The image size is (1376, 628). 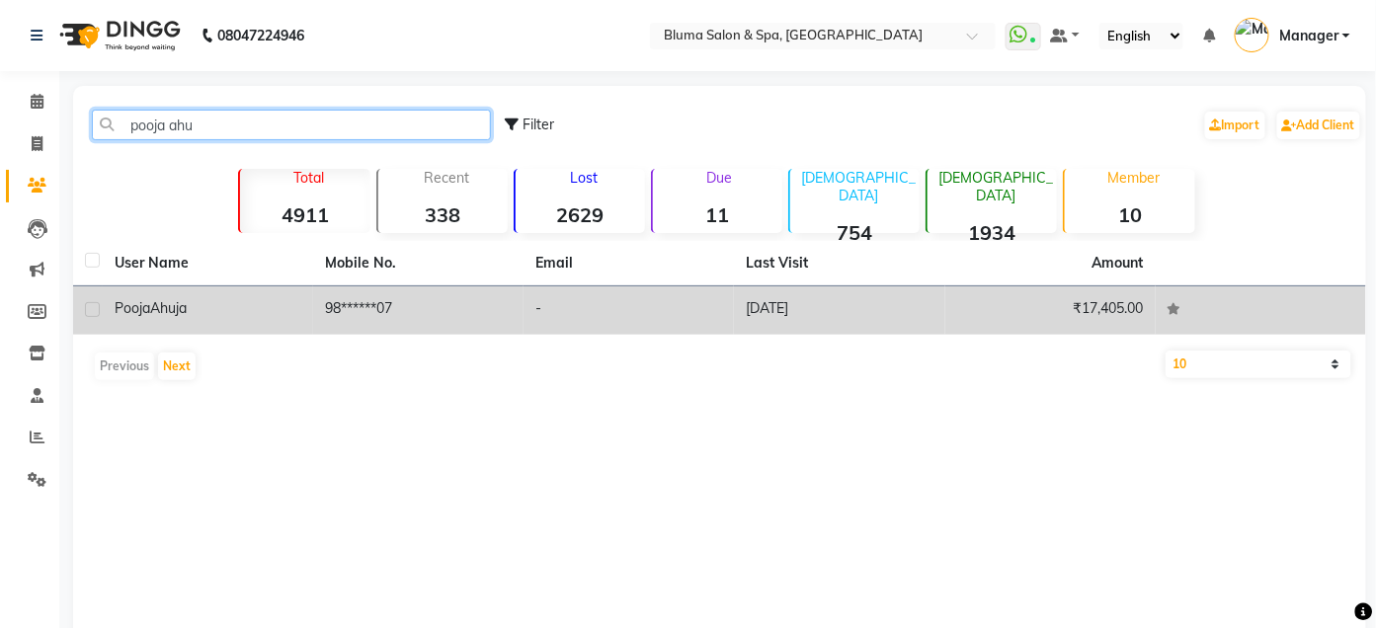 What do you see at coordinates (719, 178) in the screenshot?
I see `p: Due` at bounding box center [719, 178].